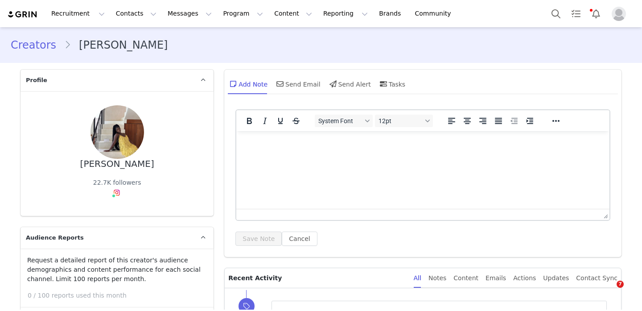  What do you see at coordinates (37, 80) in the screenshot?
I see `span: Profile` at bounding box center [37, 80].